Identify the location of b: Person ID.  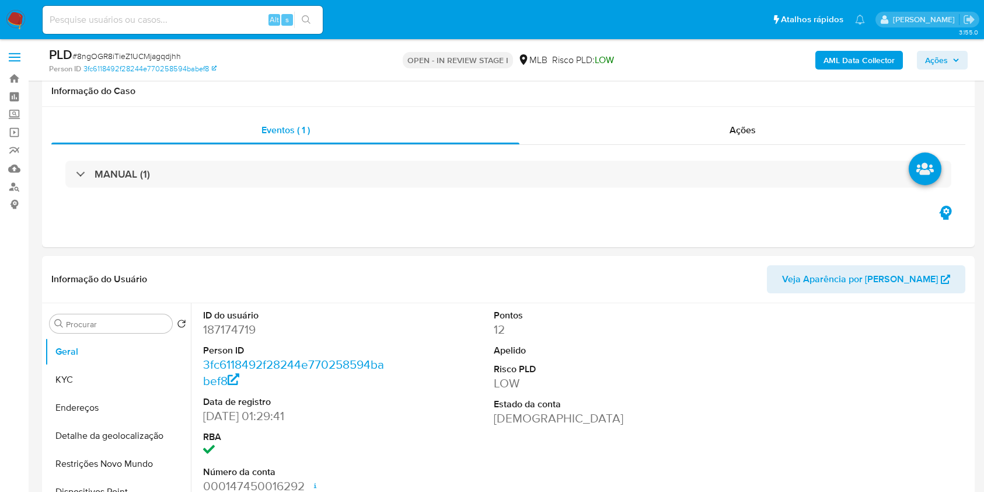
(65, 69).